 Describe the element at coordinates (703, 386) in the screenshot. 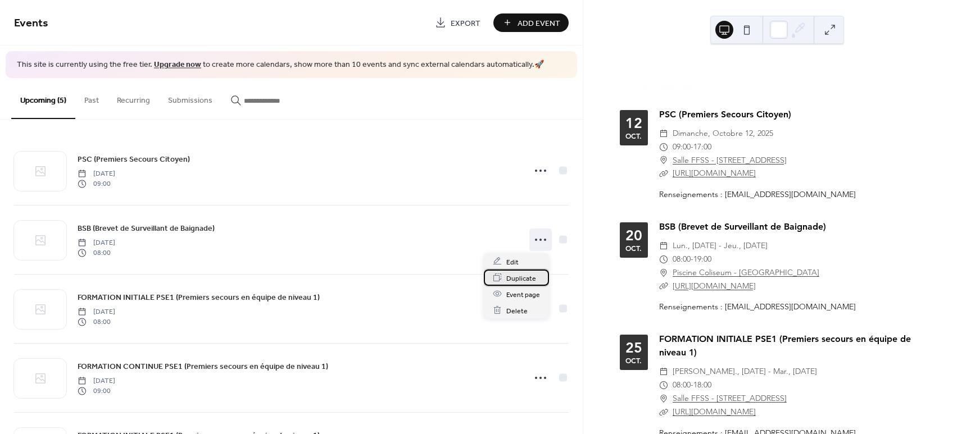

I see `span: 18:00` at that location.